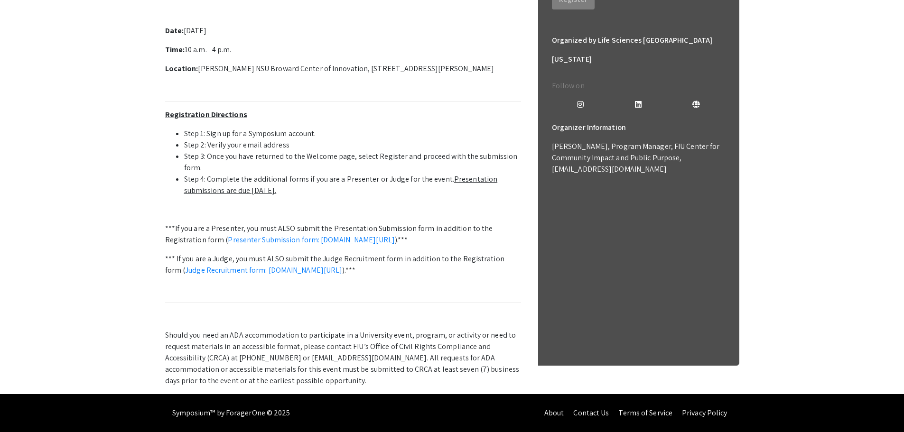  What do you see at coordinates (175, 30) in the screenshot?
I see `strong: Date:` at bounding box center [175, 30].